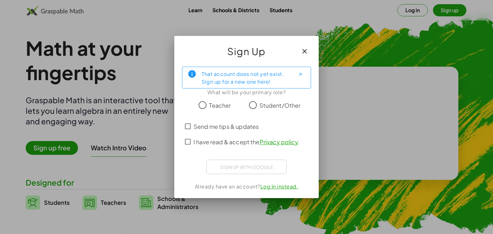 This screenshot has height=234, width=493. Describe the element at coordinates (279, 142) in the screenshot. I see `a: Privacy policy` at that location.